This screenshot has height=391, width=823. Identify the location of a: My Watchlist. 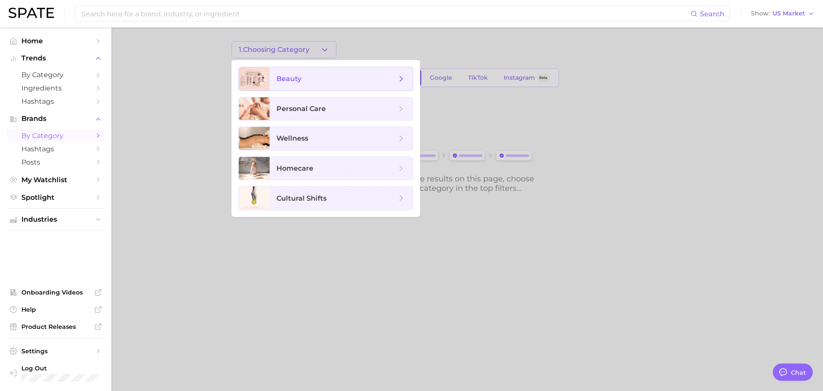
(56, 180).